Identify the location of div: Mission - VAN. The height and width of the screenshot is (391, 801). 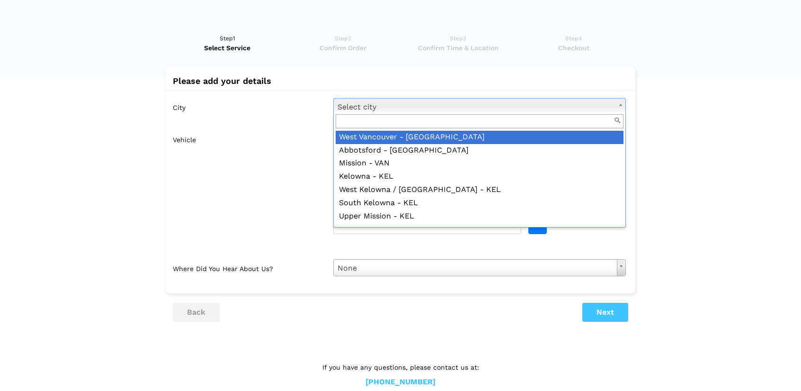
(480, 163).